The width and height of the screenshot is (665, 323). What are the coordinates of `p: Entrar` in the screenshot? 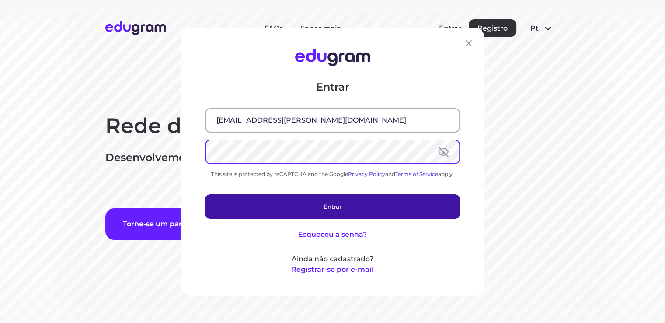 It's located at (332, 87).